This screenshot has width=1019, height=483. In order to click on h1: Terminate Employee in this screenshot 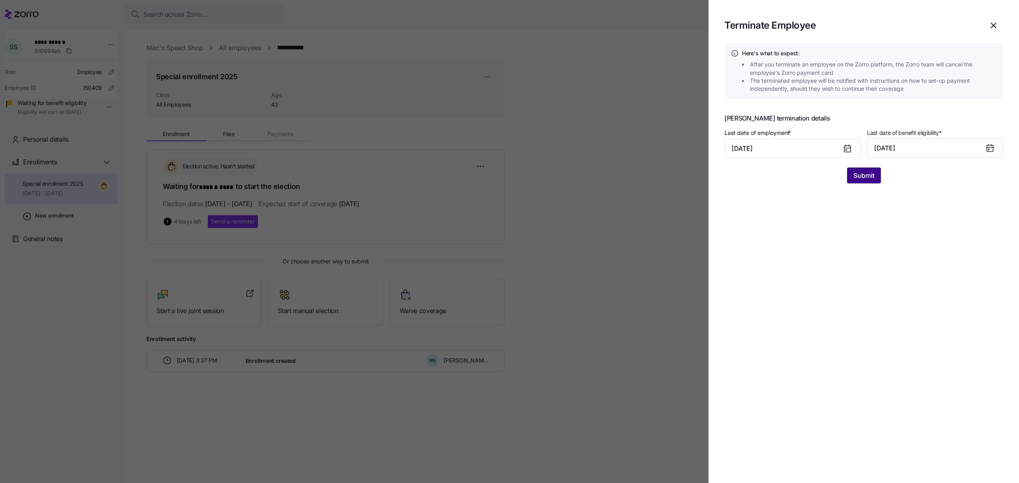, I will do `click(851, 25)`.